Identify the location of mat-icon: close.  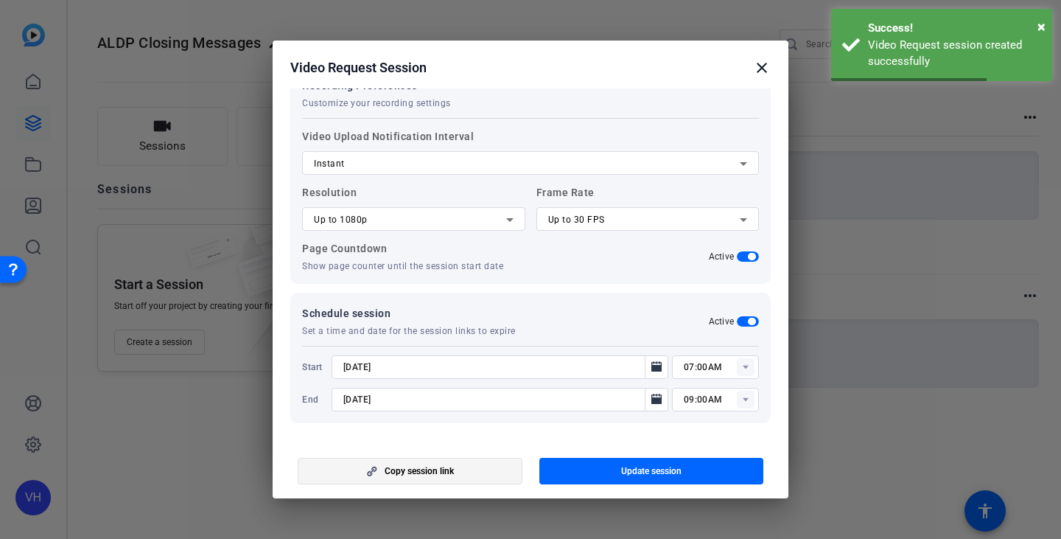
(762, 68).